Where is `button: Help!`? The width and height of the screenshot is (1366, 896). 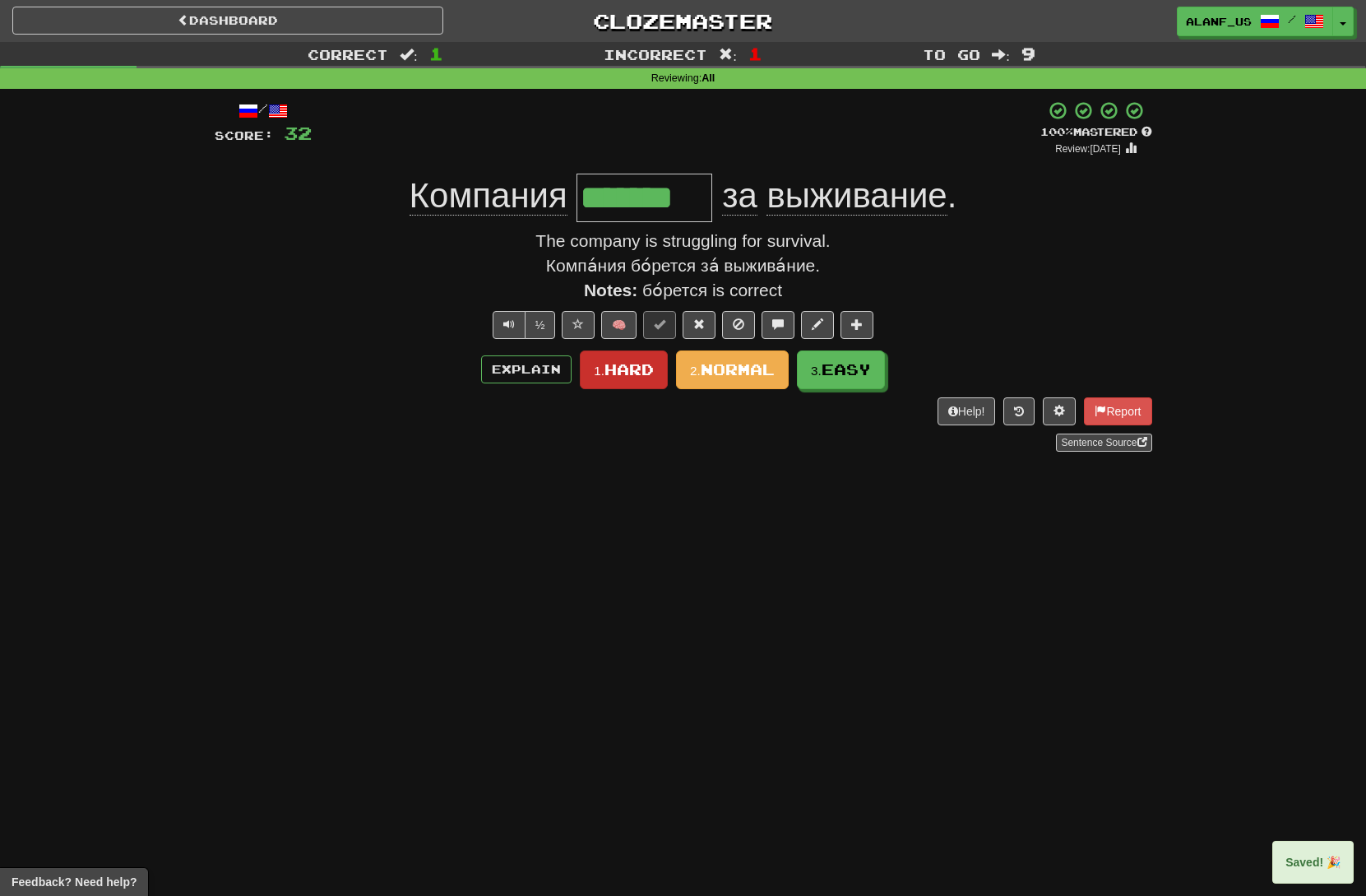
button: Help! is located at coordinates (966, 412).